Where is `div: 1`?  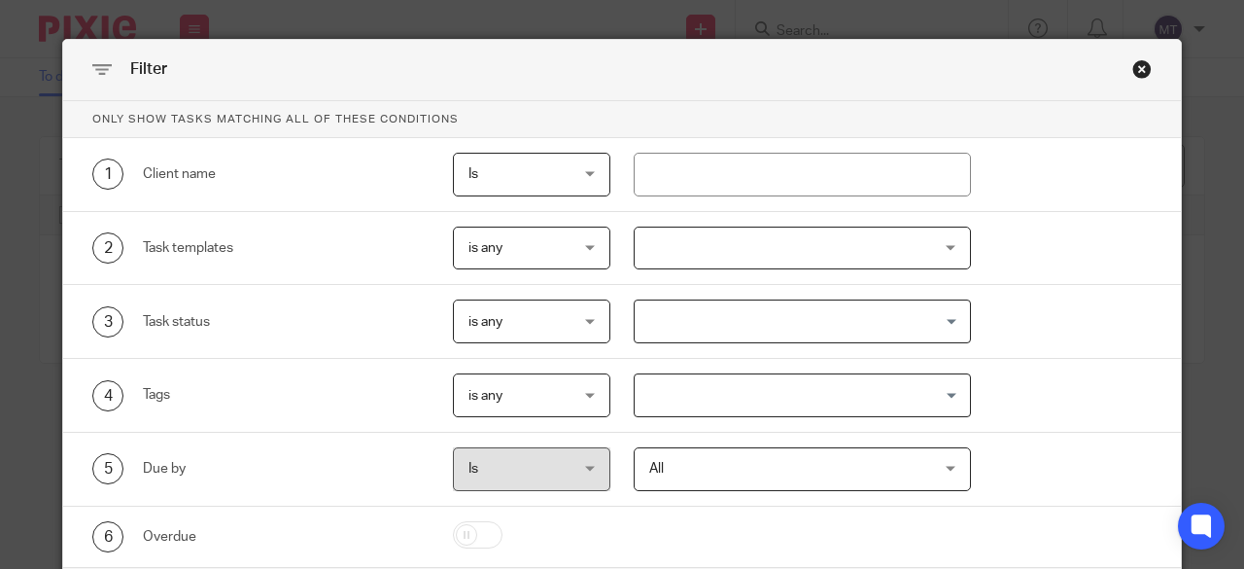 div: 1 is located at coordinates (108, 174).